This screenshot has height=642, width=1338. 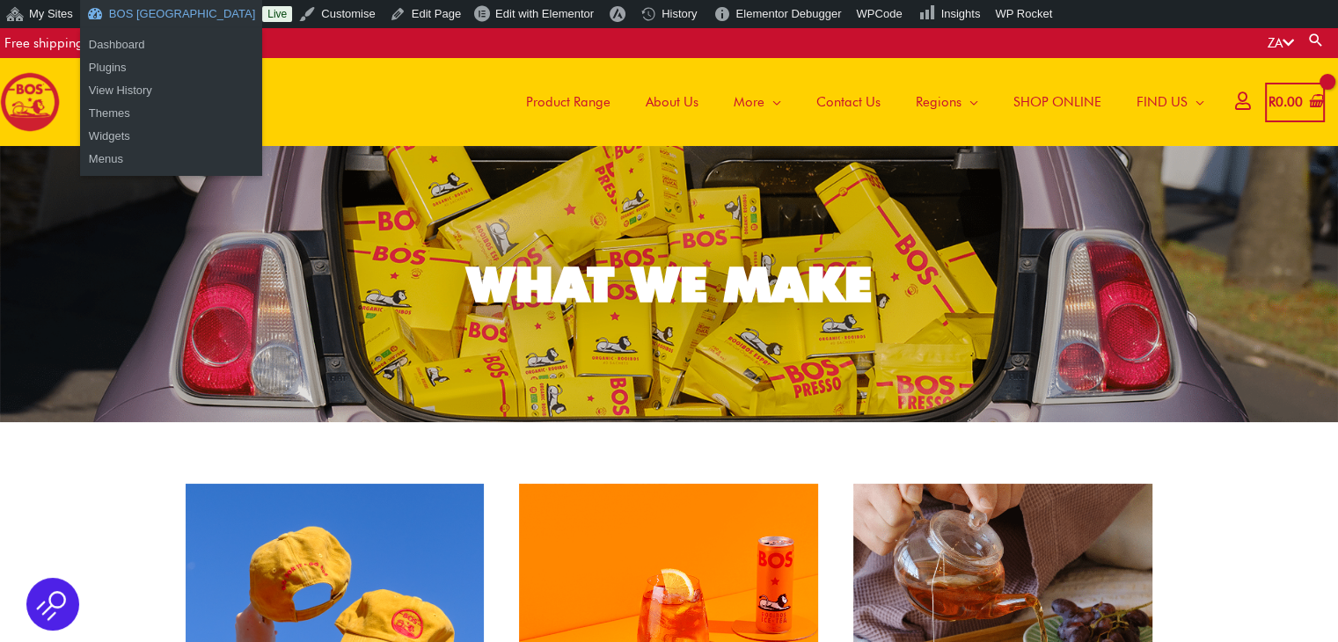 What do you see at coordinates (758, 102) in the screenshot?
I see `a: More` at bounding box center [758, 102].